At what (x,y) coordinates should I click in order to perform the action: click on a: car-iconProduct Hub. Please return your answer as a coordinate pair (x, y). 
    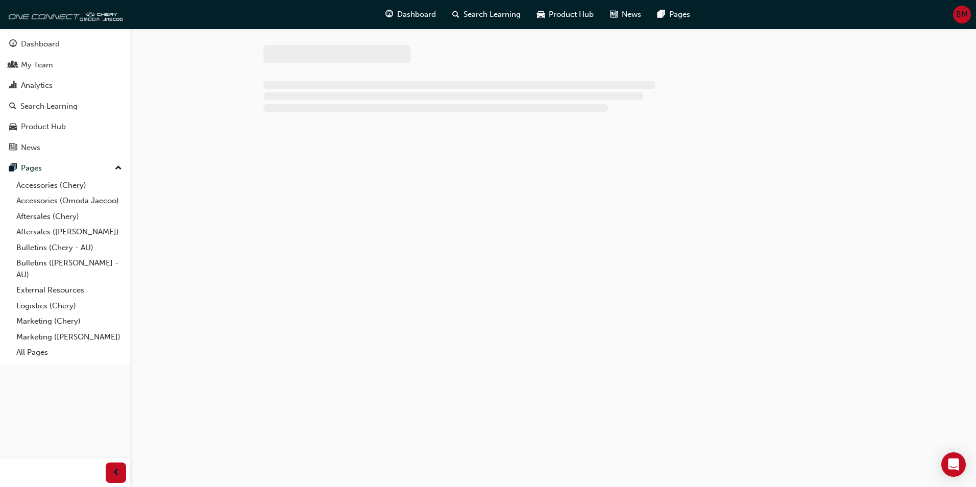
    Looking at the image, I should click on (565, 14).